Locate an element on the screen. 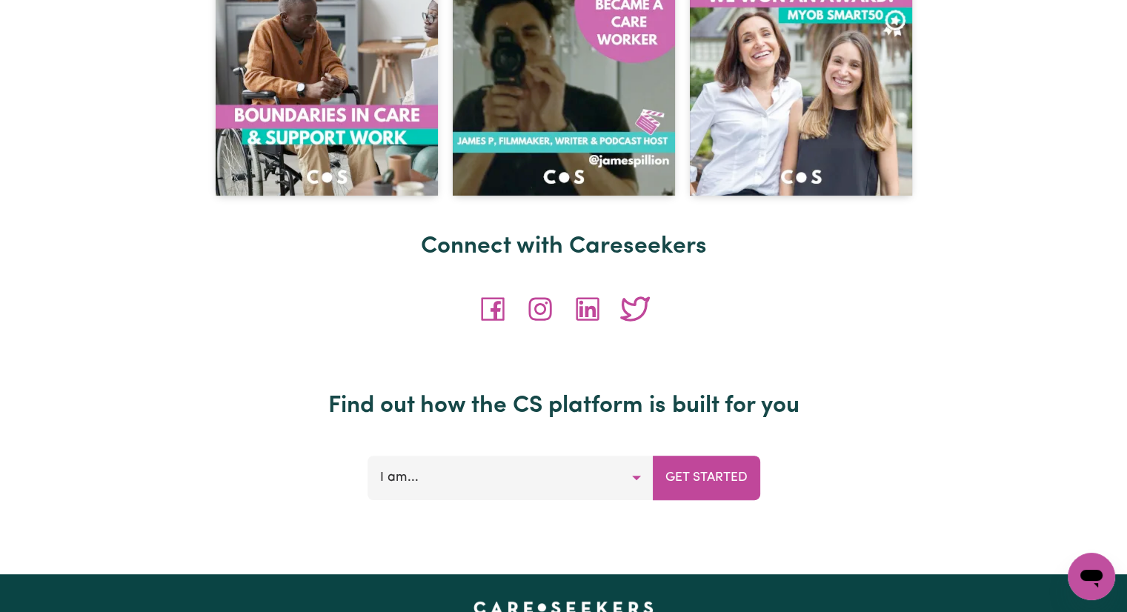  button: Get Started is located at coordinates (706, 478).